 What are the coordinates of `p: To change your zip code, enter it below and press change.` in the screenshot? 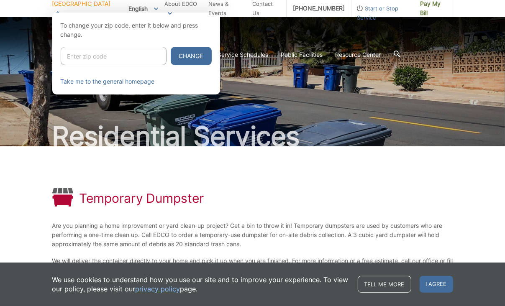 It's located at (136, 30).